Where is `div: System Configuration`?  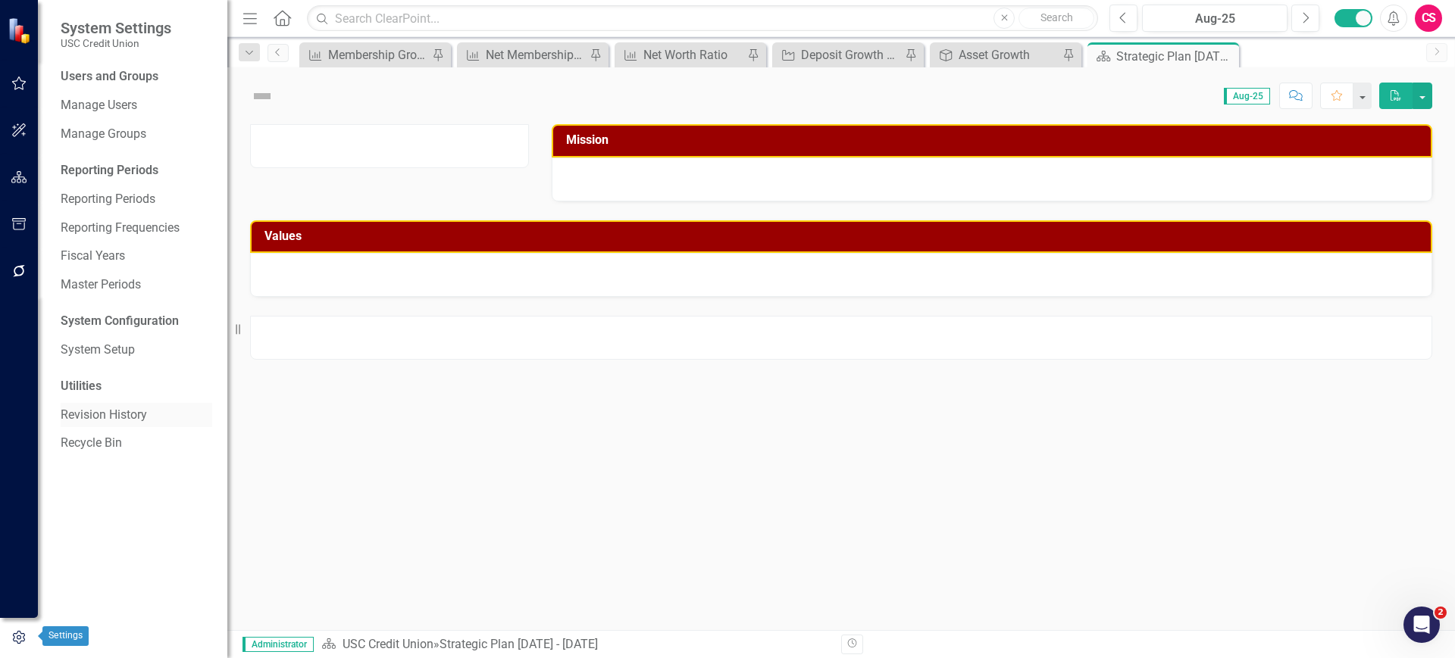
div: System Configuration is located at coordinates (136, 321).